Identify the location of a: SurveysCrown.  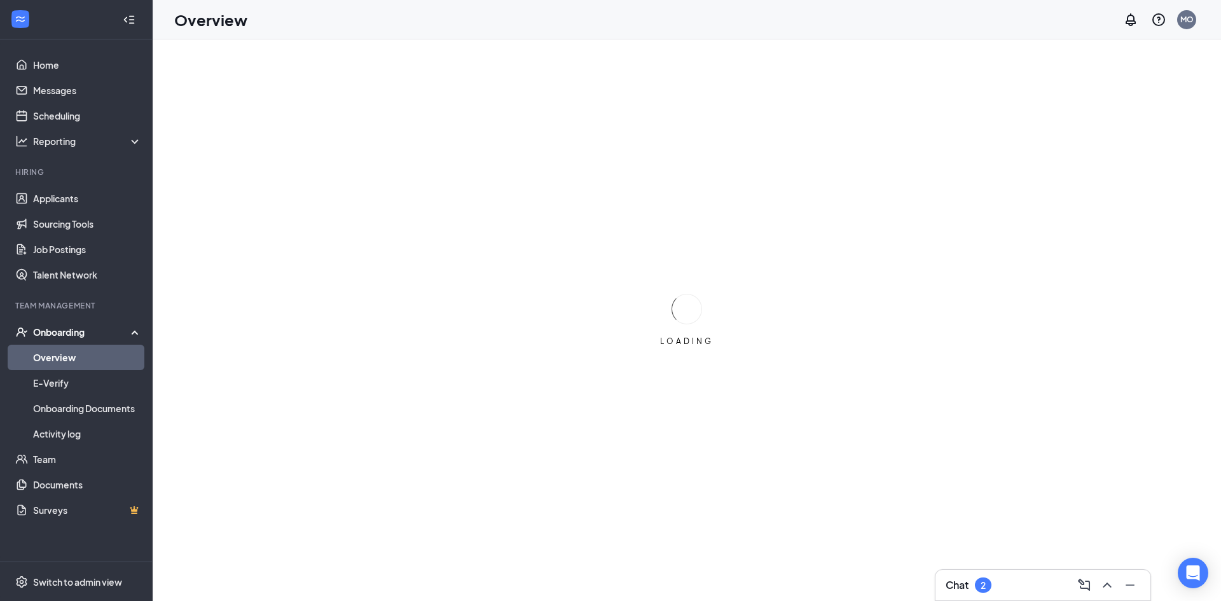
(87, 510).